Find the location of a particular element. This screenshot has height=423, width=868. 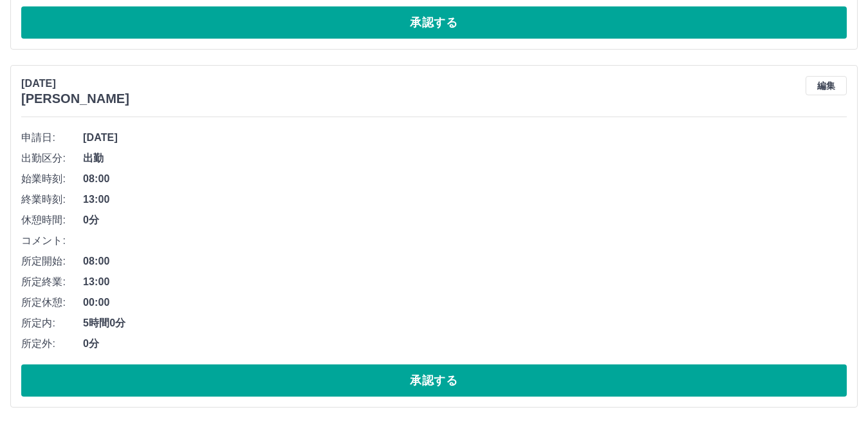

span: 休憩時間: is located at coordinates (52, 220).